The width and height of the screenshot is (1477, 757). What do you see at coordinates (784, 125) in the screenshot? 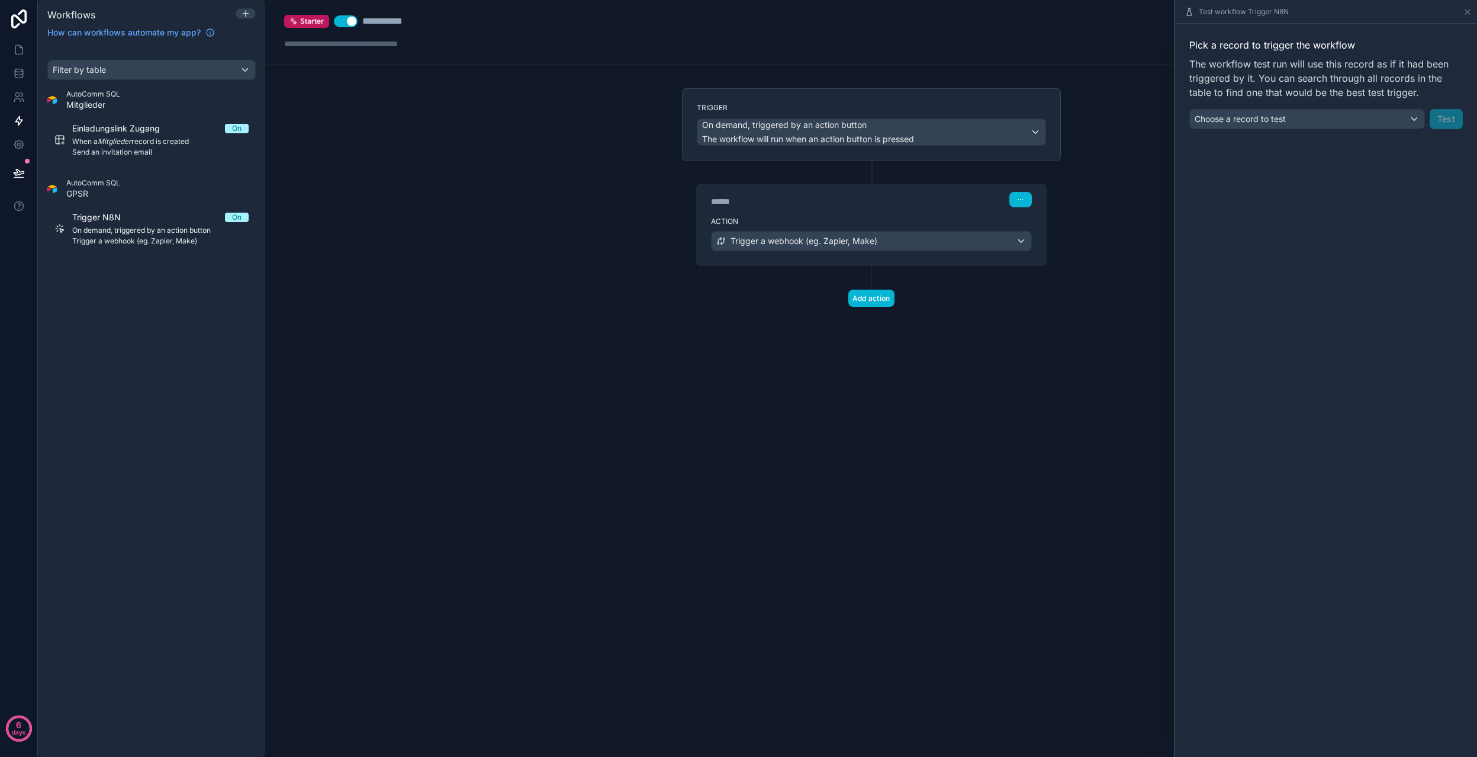
I see `span: On demand, triggered by an action button` at bounding box center [784, 125].